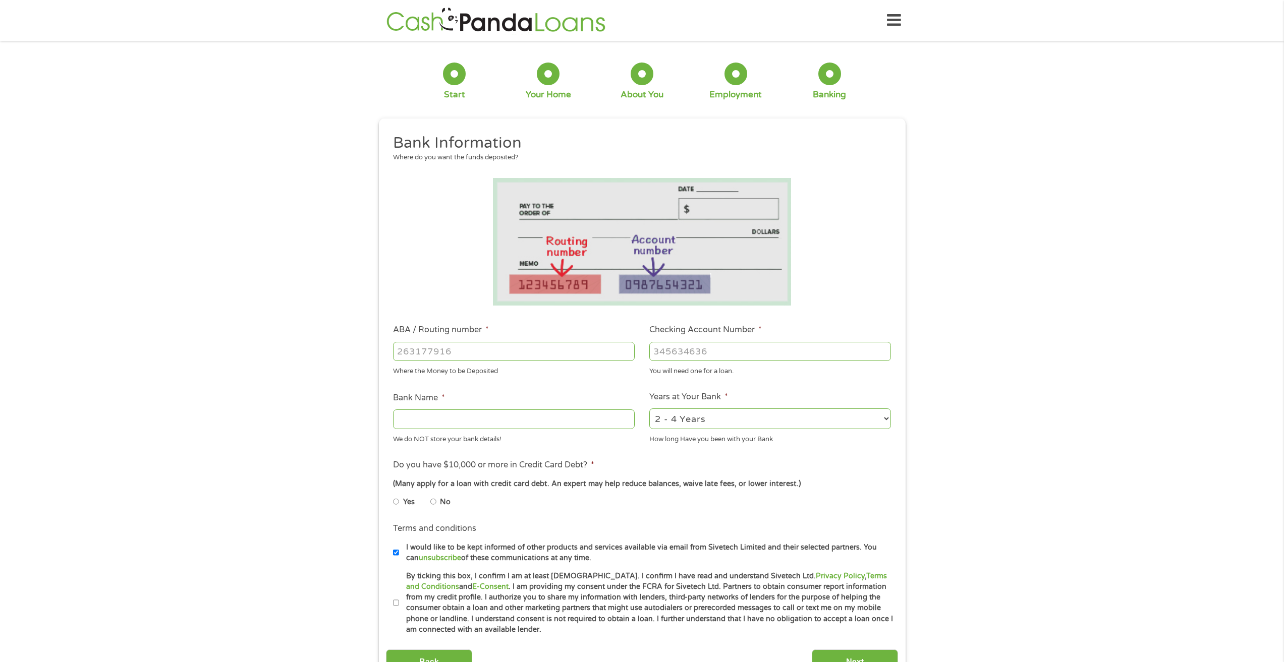 This screenshot has height=662, width=1284. I want to click on div: How long Have you been with your Bank, so click(770, 437).